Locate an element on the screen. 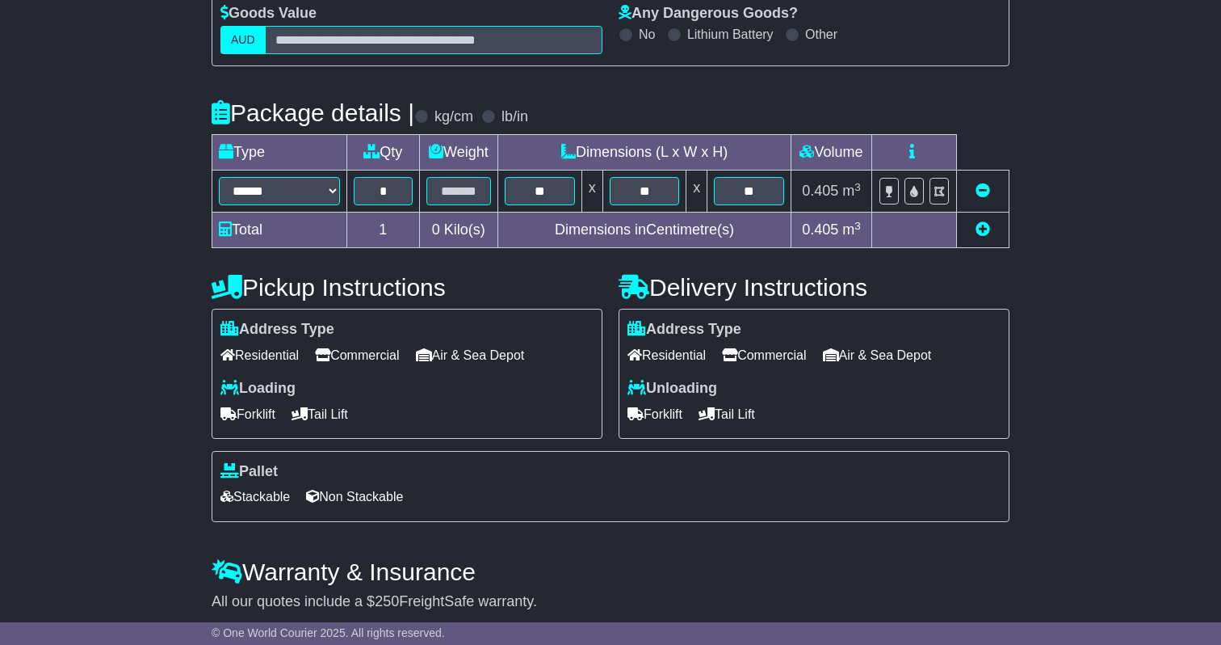 The height and width of the screenshot is (645, 1221). label: lb/in is located at coordinates (515, 117).